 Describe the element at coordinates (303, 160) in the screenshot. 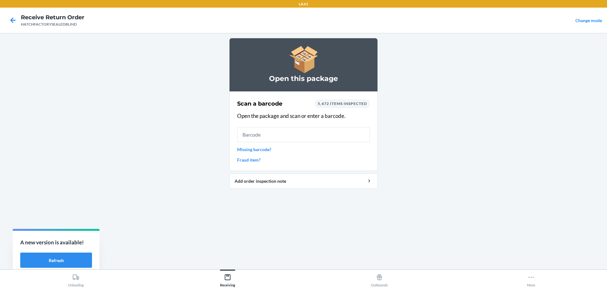

I see `a: Fraud item?` at that location.